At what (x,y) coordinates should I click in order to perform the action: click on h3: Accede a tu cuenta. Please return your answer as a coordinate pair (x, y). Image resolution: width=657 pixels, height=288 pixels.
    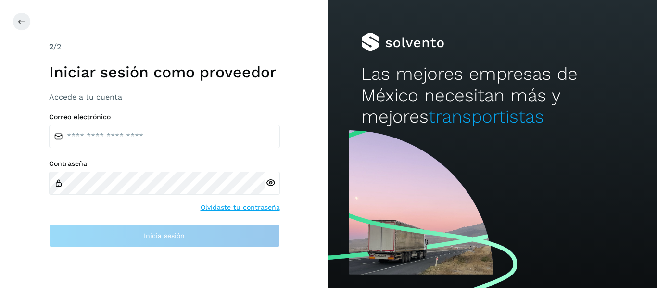
    Looking at the image, I should click on (164, 97).